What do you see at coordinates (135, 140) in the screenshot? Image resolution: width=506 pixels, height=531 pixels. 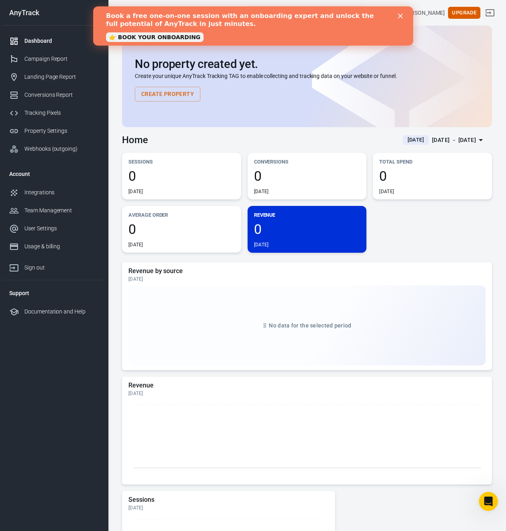 I see `h3: Home` at bounding box center [135, 140].